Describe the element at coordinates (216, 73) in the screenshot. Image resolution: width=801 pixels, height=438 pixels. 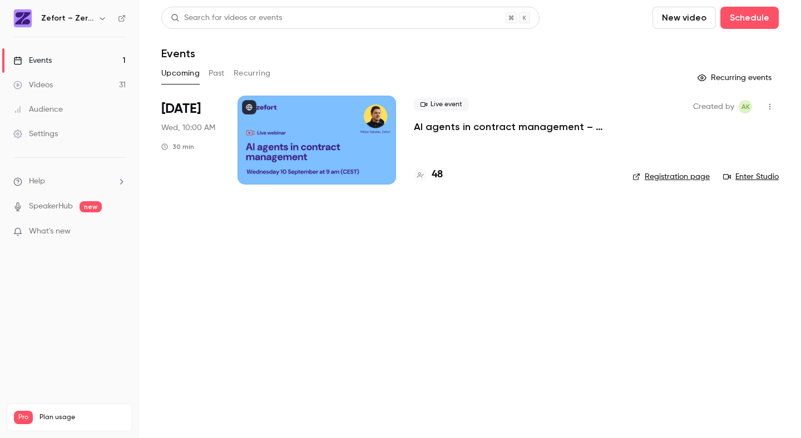
I see `button: Past` at that location.